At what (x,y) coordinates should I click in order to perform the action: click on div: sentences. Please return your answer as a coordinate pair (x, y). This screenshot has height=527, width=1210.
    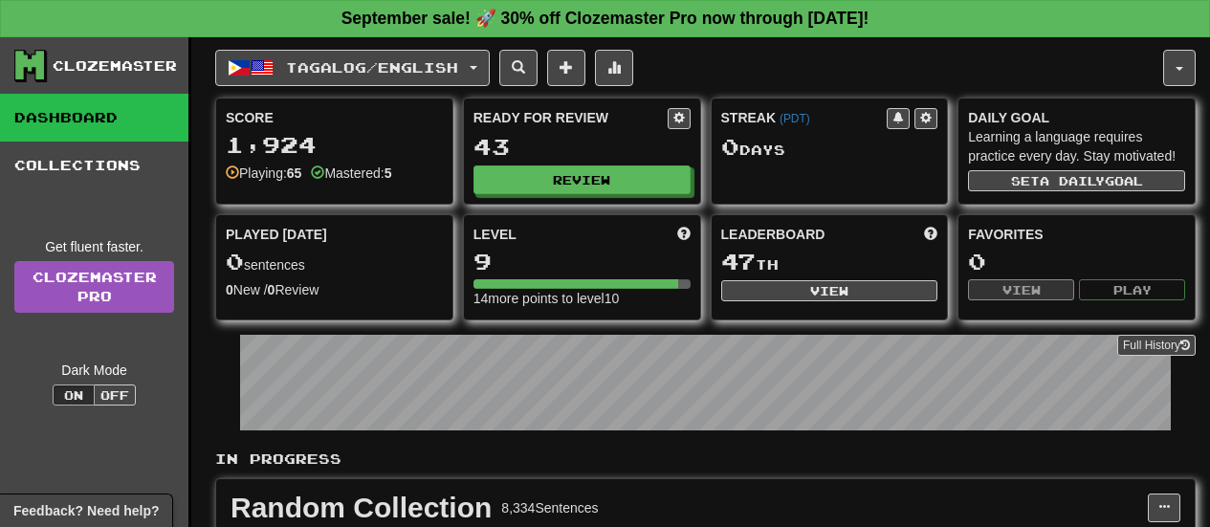
    Looking at the image, I should click on (334, 262).